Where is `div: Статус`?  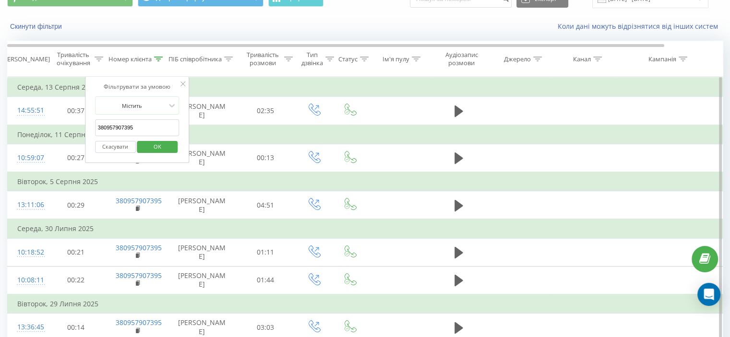 div: Статус is located at coordinates (348, 59).